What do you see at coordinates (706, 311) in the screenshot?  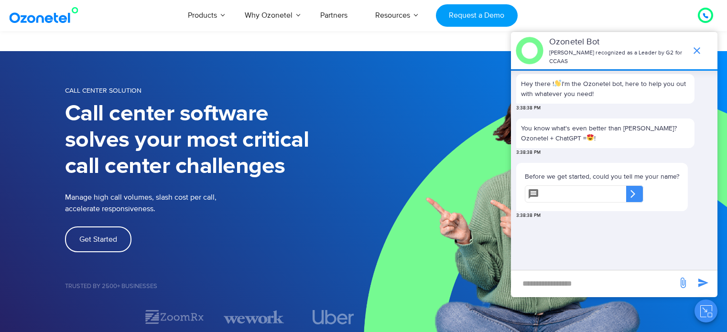 I see `button: Close chat` at bounding box center [706, 311].